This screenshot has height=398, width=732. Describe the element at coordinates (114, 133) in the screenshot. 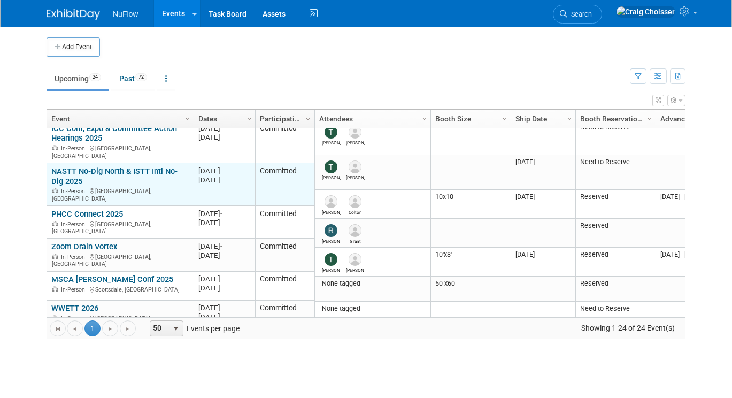

I see `a: ICC Conf, Expo & Committee Action Hearings 2025` at that location.